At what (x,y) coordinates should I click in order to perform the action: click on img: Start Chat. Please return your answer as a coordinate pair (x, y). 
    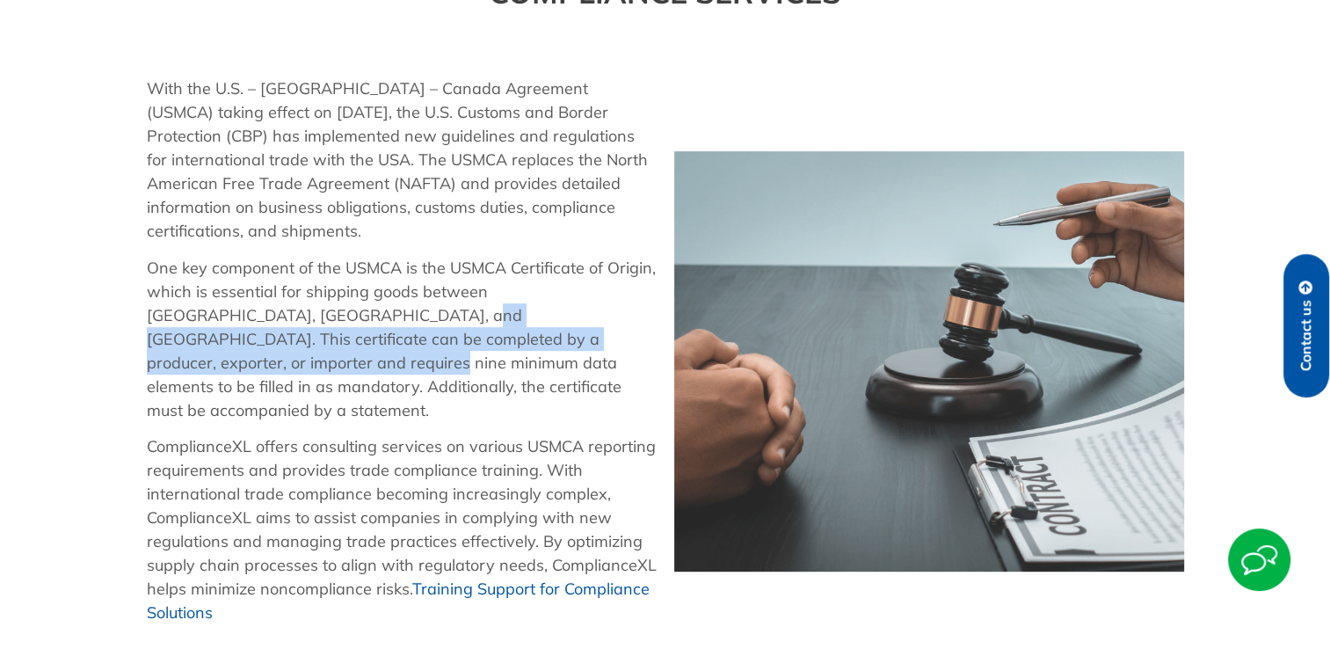
    Looking at the image, I should click on (1259, 559).